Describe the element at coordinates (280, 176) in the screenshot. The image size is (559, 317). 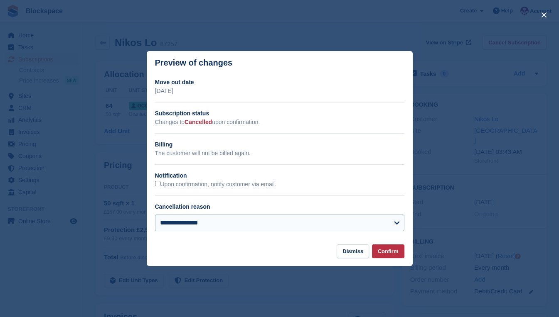
I see `h2: Notification` at that location.